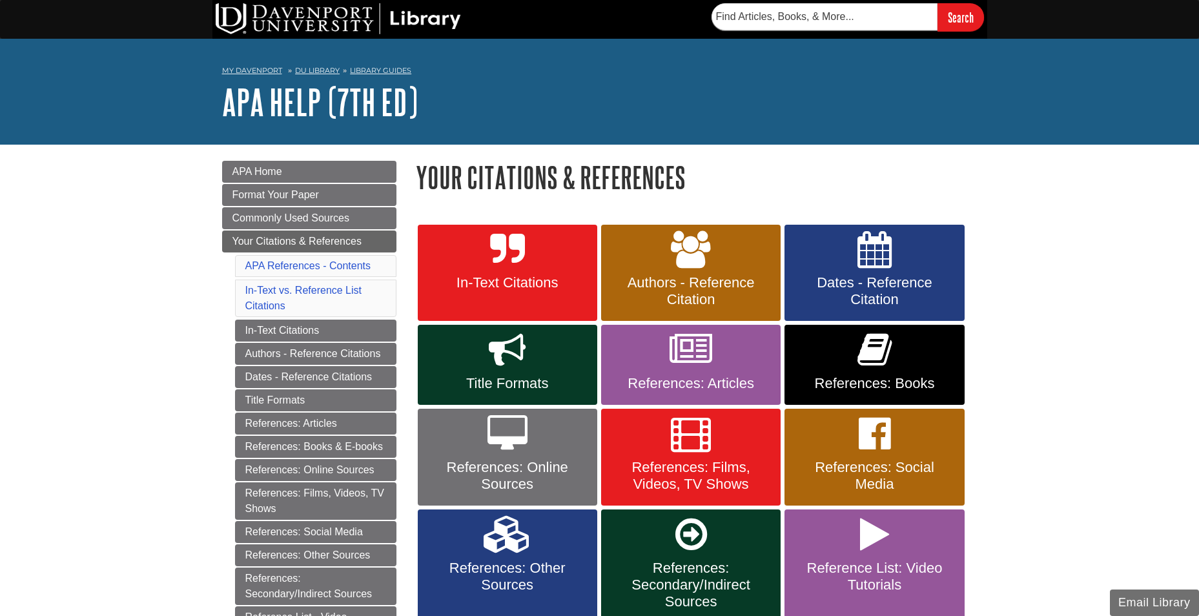  I want to click on span: References: Other Sources, so click(507, 577).